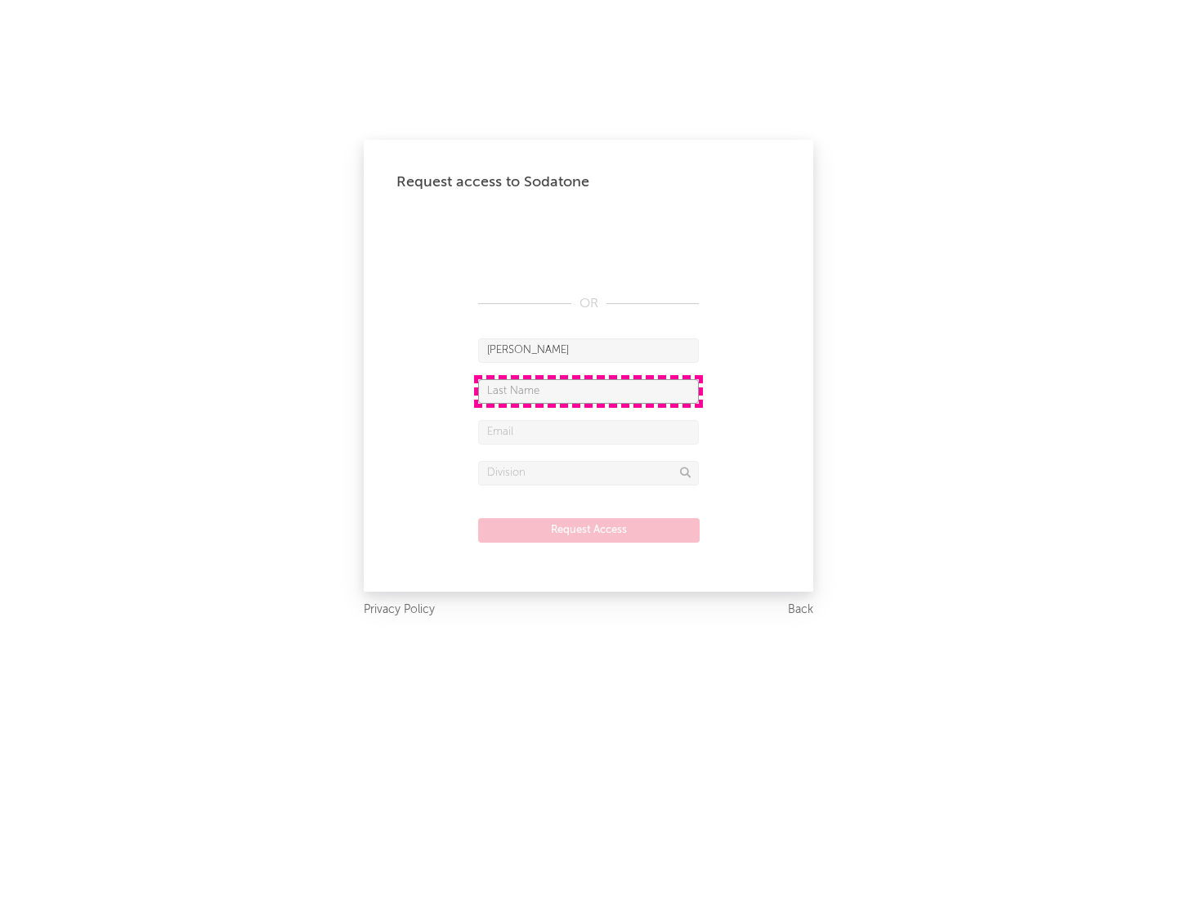  Describe the element at coordinates (589, 432) in the screenshot. I see `input: Email` at that location.